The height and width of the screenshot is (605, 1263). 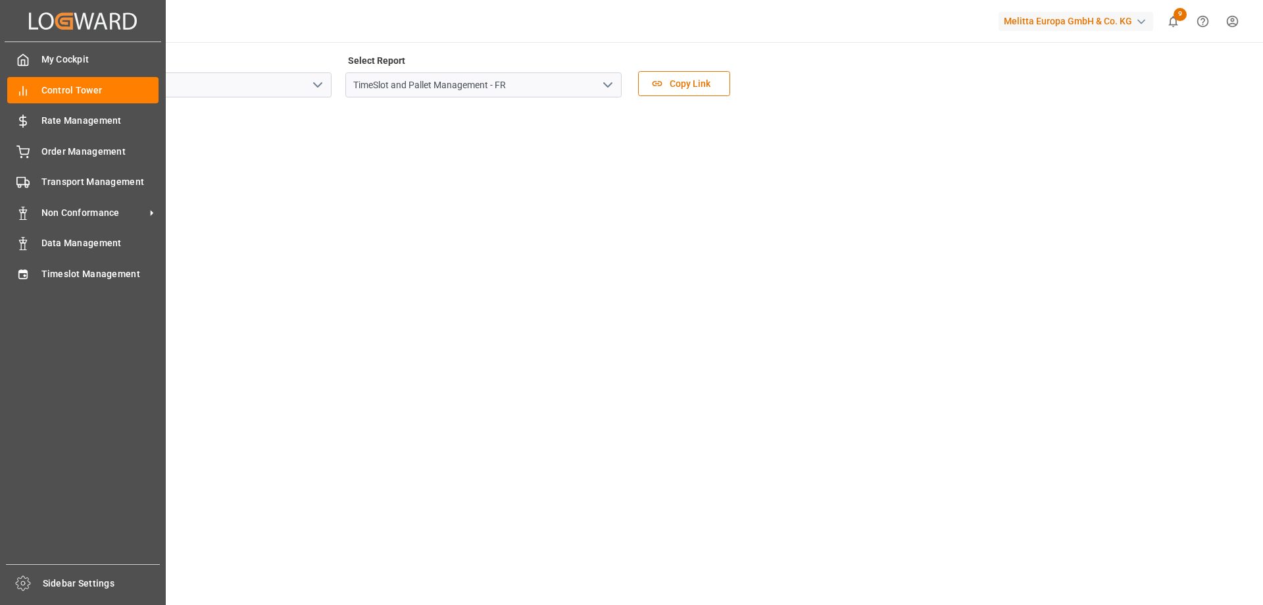 I want to click on a: Timeslot Management, so click(x=83, y=273).